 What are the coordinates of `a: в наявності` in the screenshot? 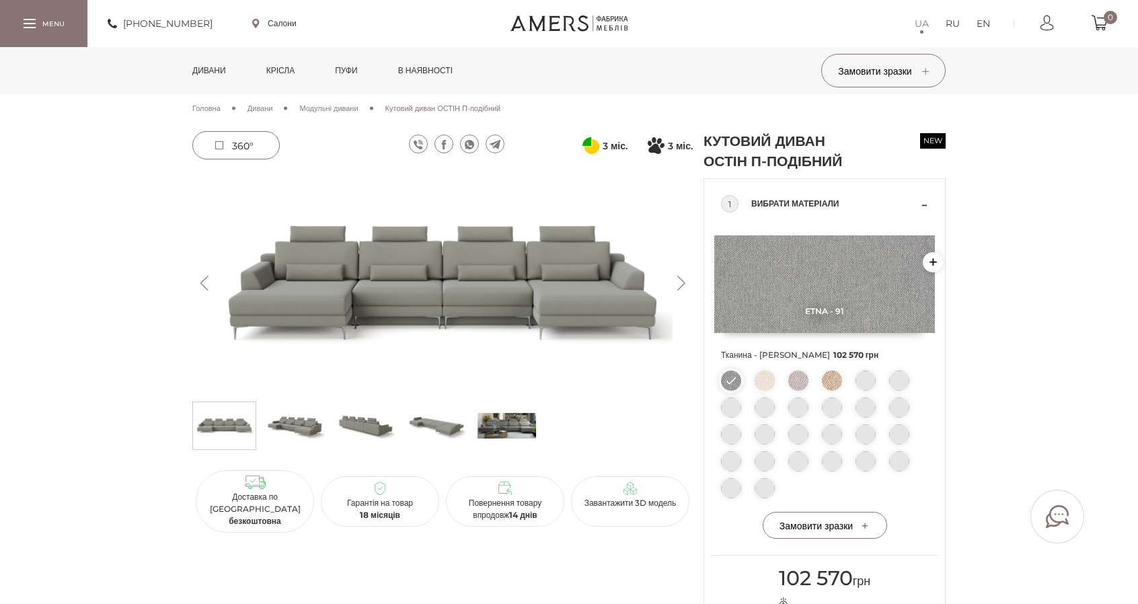 It's located at (425, 71).